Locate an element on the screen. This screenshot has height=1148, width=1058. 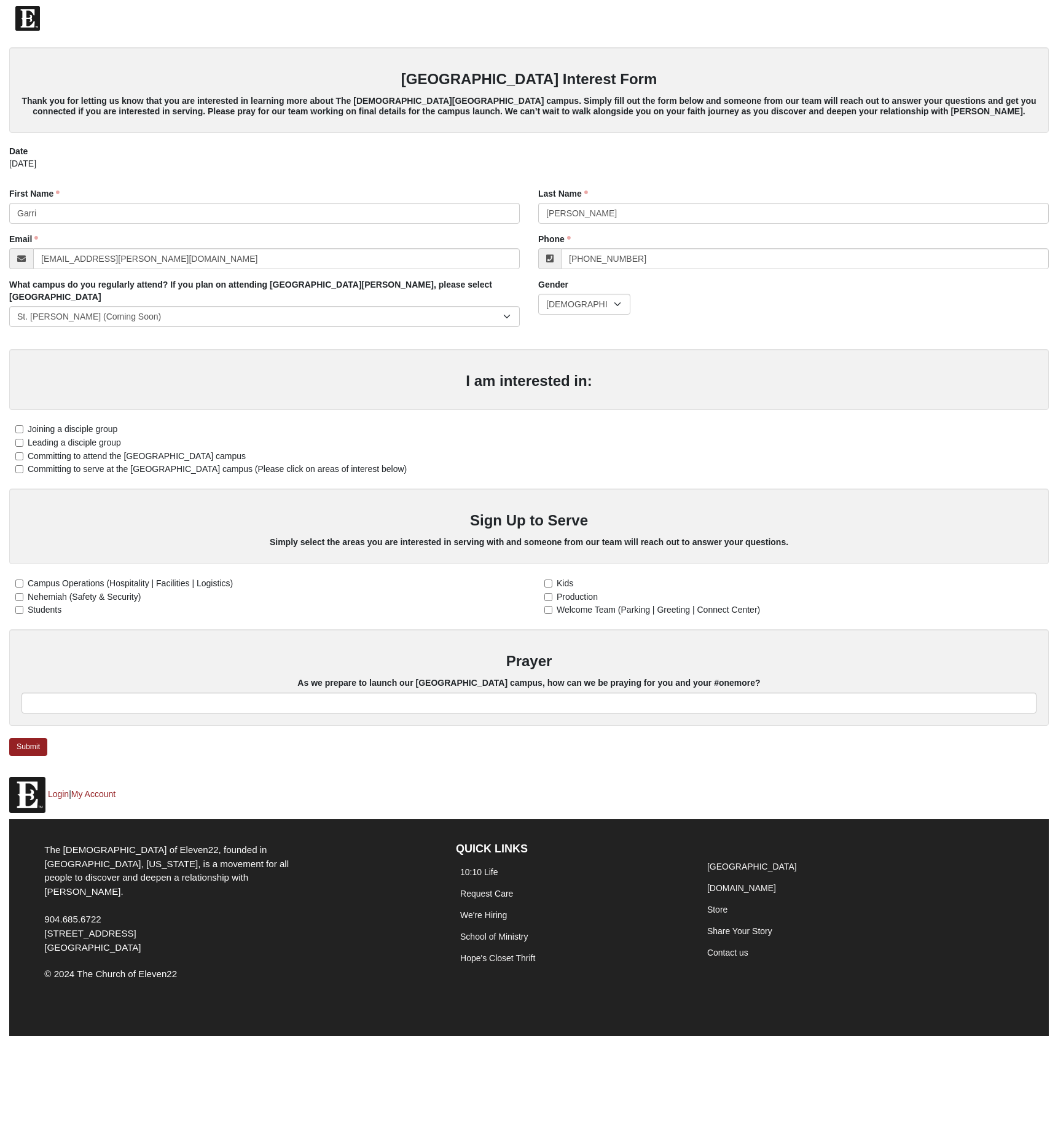
a: Store is located at coordinates (717, 910).